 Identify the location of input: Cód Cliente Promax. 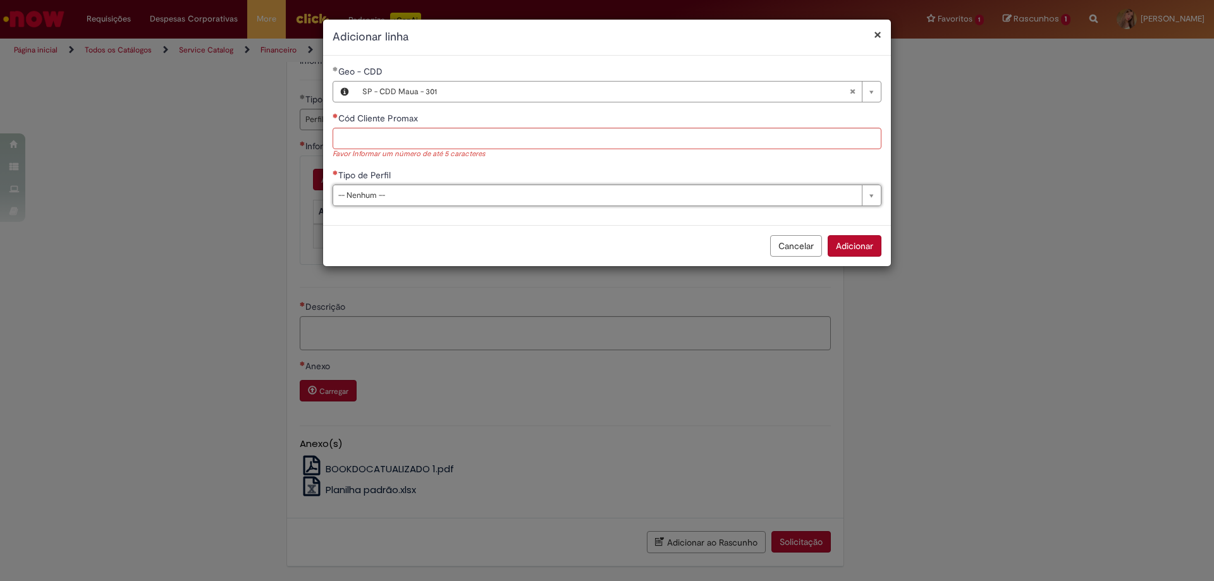
(607, 139).